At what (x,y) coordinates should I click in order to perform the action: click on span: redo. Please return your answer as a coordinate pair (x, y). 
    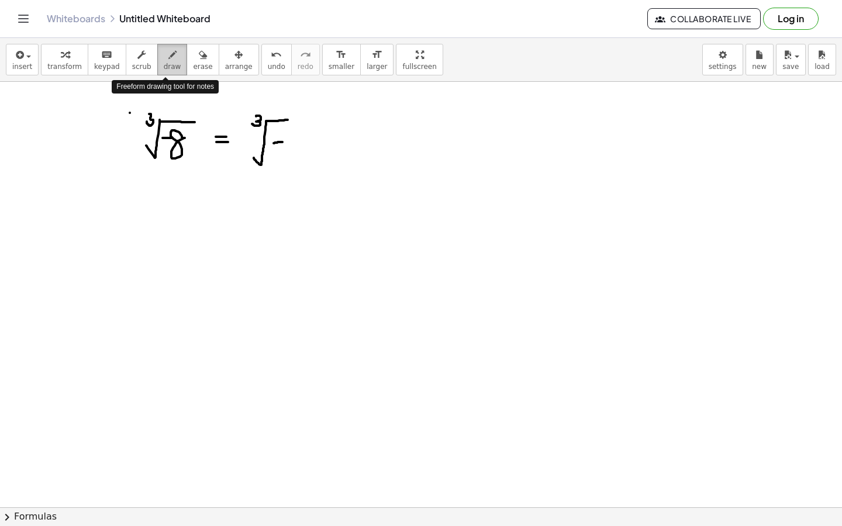
    Looking at the image, I should click on (305, 67).